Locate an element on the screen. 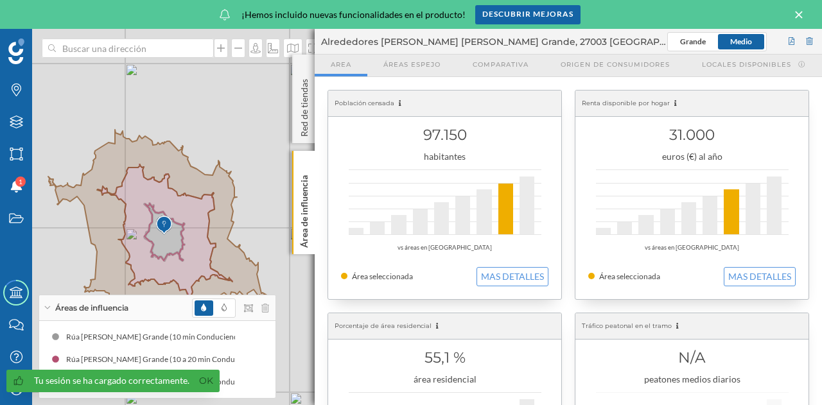  span: Grande is located at coordinates (693, 41).